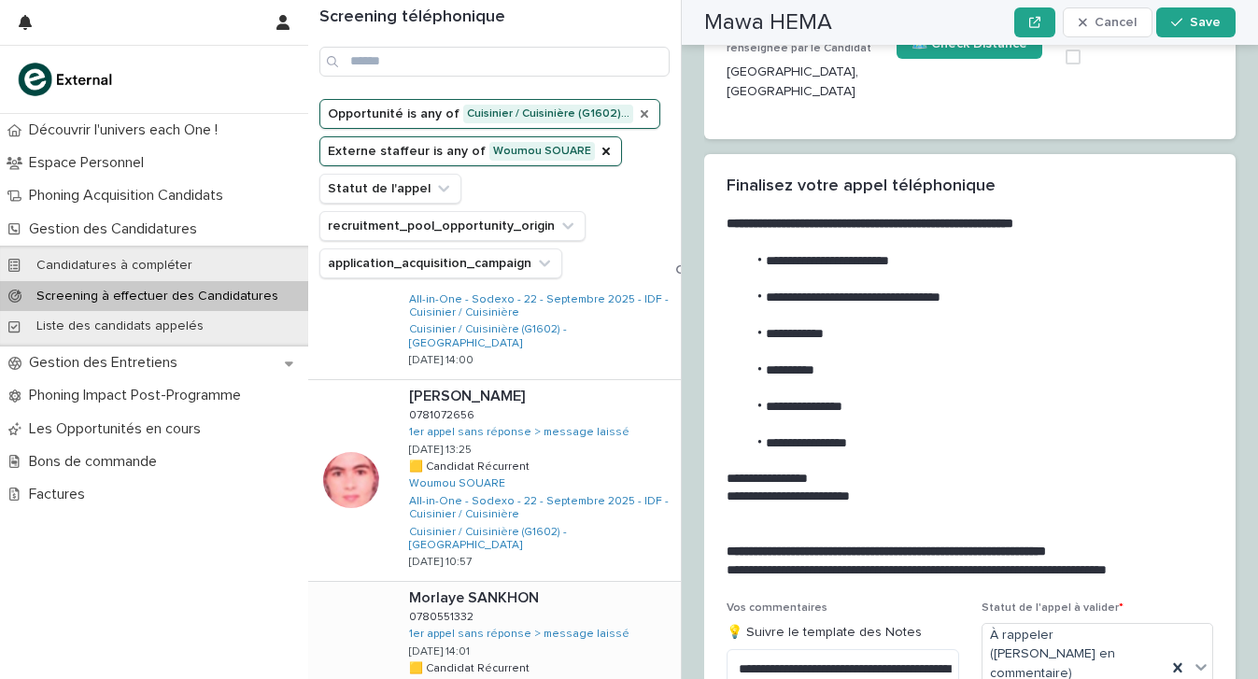 This screenshot has width=1258, height=679. What do you see at coordinates (777, 608) in the screenshot?
I see `span: Vos commentaires` at bounding box center [777, 608].